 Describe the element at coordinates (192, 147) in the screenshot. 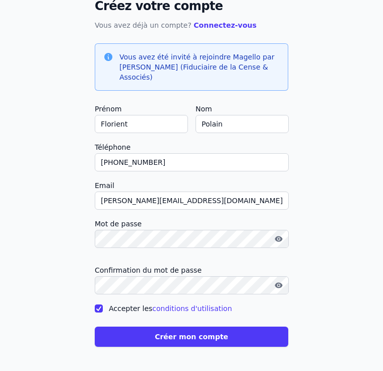

I see `label: Téléphone` at that location.